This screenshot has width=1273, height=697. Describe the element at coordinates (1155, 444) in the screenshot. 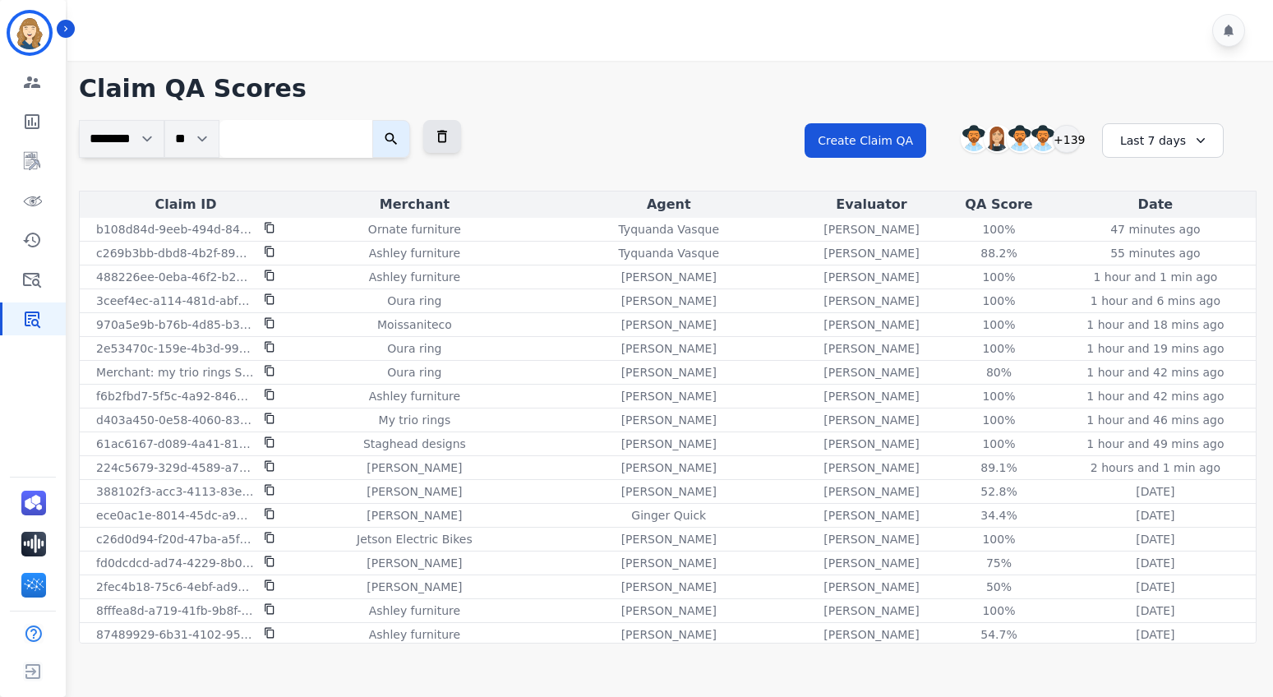

I see `p: 1 hour and 49 mins ago` at that location.